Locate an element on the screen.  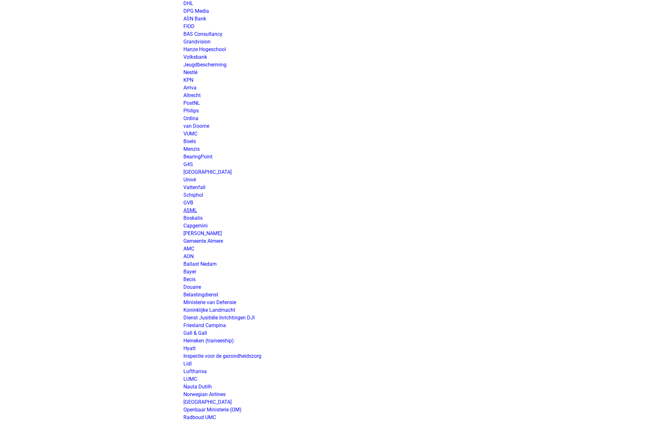
a: Nestlé is located at coordinates (190, 72).